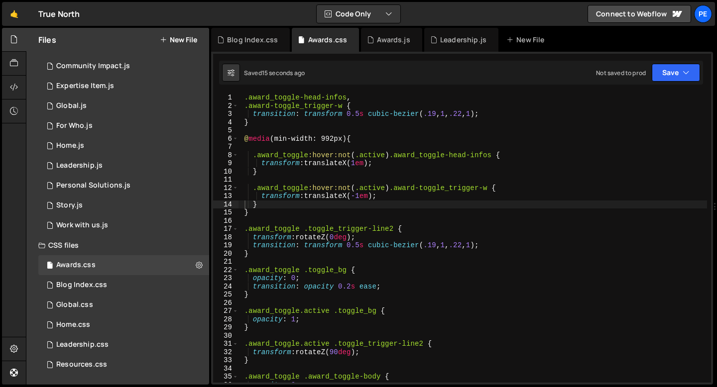 Image resolution: width=717 pixels, height=387 pixels. Describe the element at coordinates (47, 40) in the screenshot. I see `h2: Files` at that location.